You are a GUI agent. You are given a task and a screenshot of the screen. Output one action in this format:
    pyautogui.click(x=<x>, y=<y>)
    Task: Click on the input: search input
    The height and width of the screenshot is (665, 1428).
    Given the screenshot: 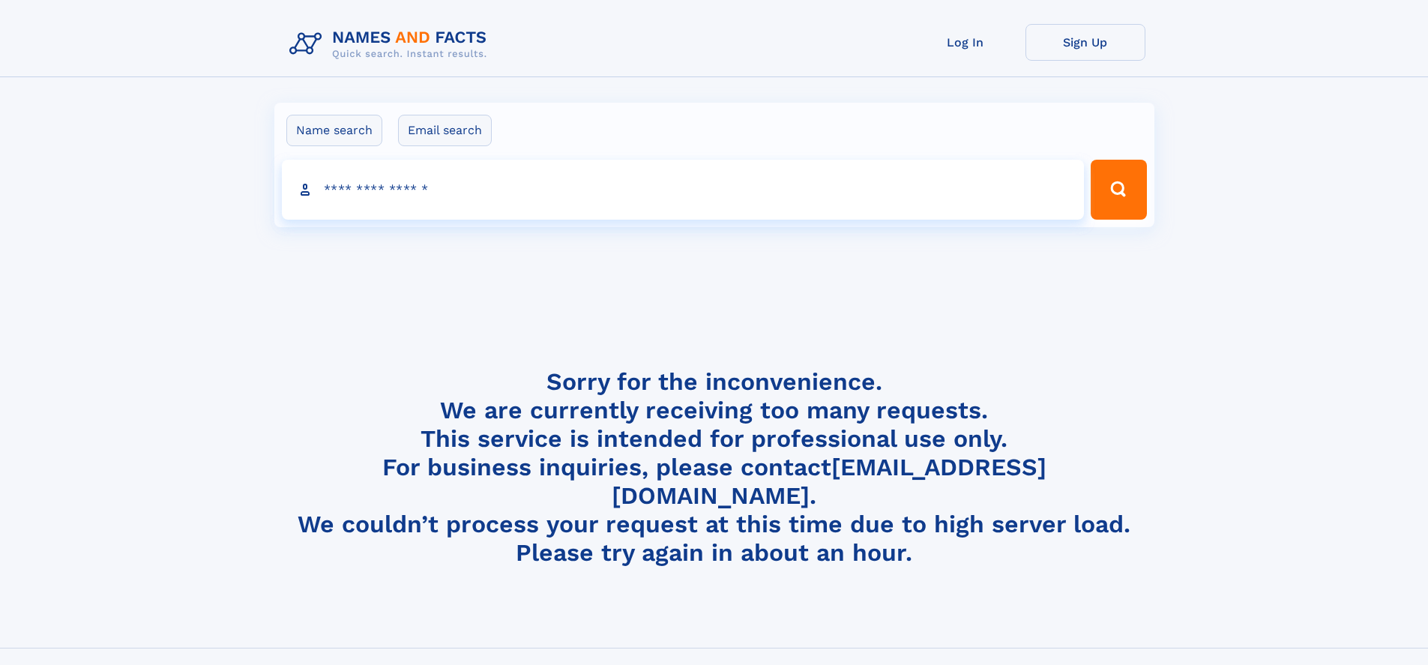 What is the action you would take?
    pyautogui.click(x=683, y=190)
    